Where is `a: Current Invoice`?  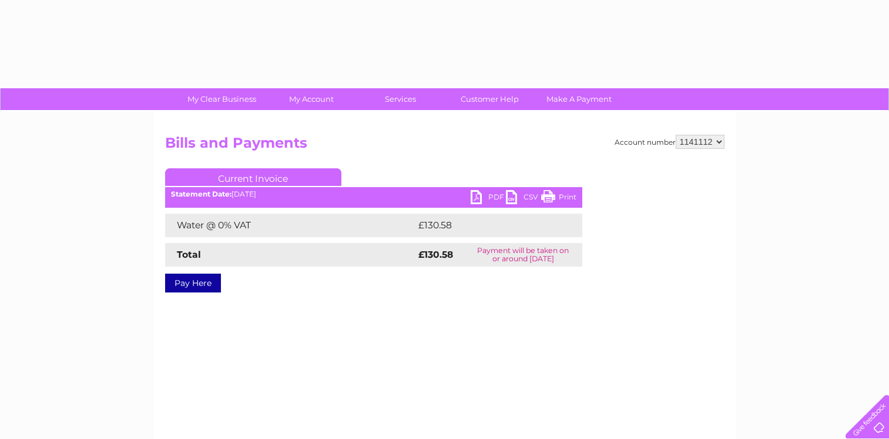
a: Current Invoice is located at coordinates (253, 177).